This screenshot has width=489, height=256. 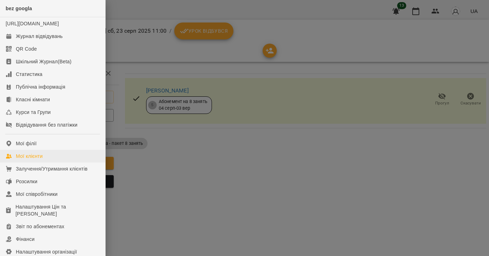 What do you see at coordinates (39, 36) in the screenshot?
I see `div: Журнал відвідувань` at bounding box center [39, 36].